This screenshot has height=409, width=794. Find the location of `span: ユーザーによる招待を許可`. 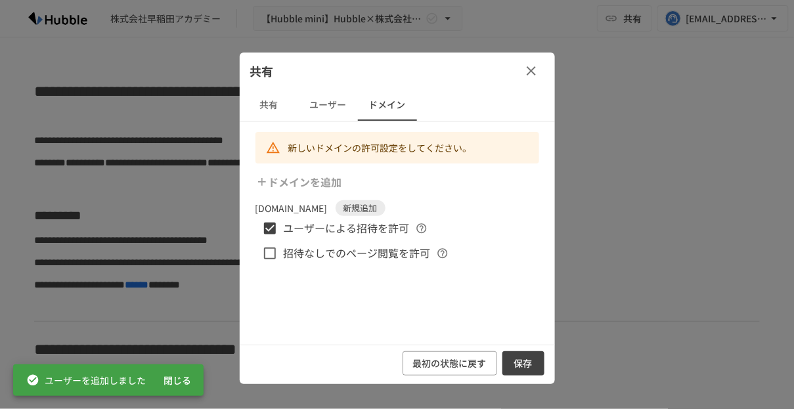

span: ユーザーによる招待を許可 is located at coordinates (347, 228).